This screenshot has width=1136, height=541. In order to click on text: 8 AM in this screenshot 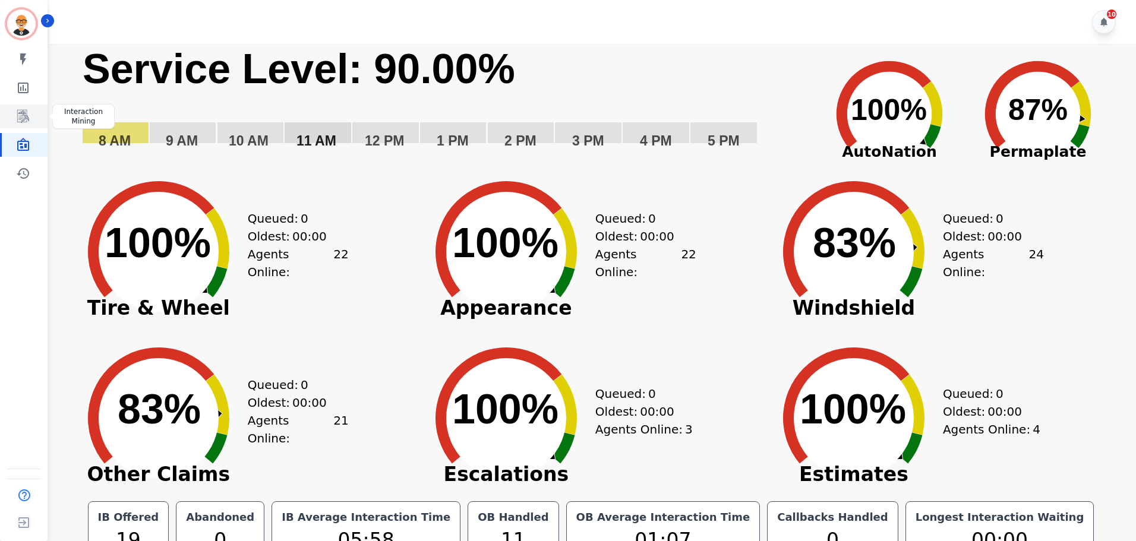, I will do `click(115, 141)`.